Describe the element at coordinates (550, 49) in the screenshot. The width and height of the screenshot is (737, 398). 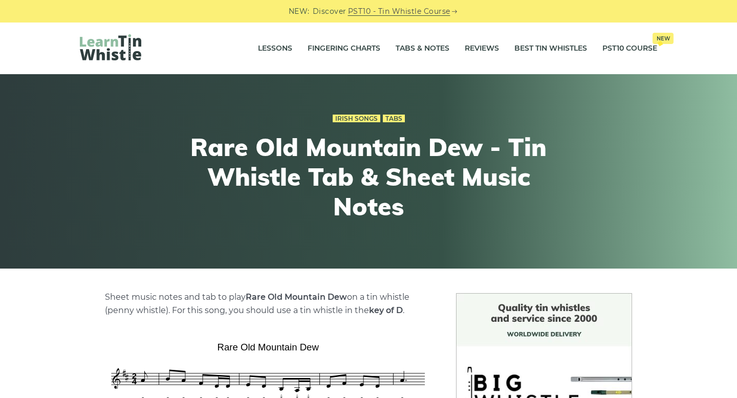
I see `a: Best Tin Whistles` at that location.